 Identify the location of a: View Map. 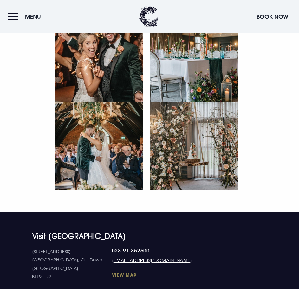
(152, 275).